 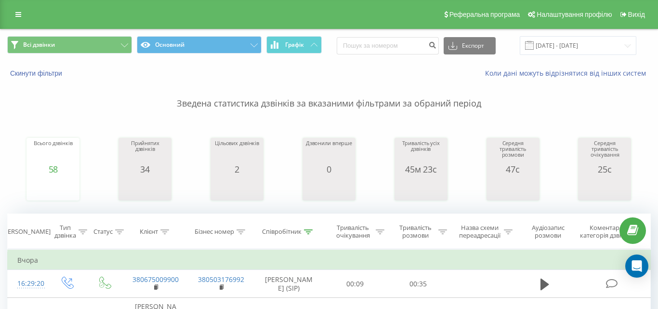 I want to click on td: Вчора, so click(x=329, y=260).